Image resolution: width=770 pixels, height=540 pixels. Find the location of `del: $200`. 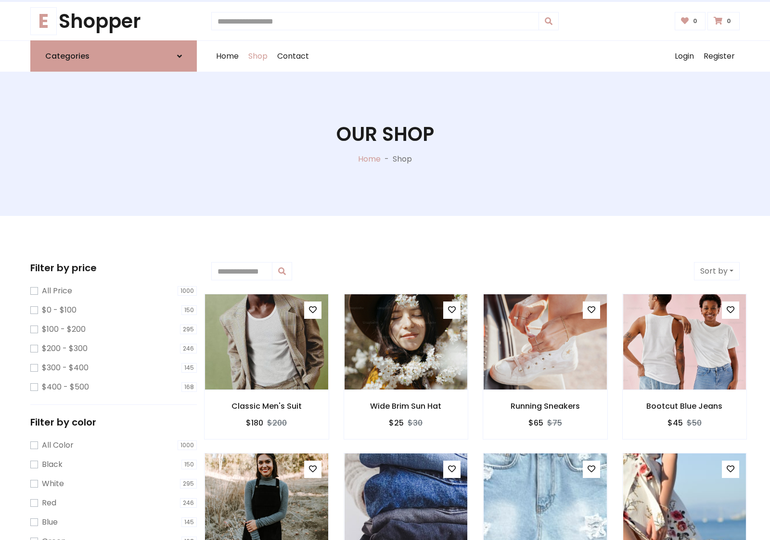

del: $200 is located at coordinates (277, 423).